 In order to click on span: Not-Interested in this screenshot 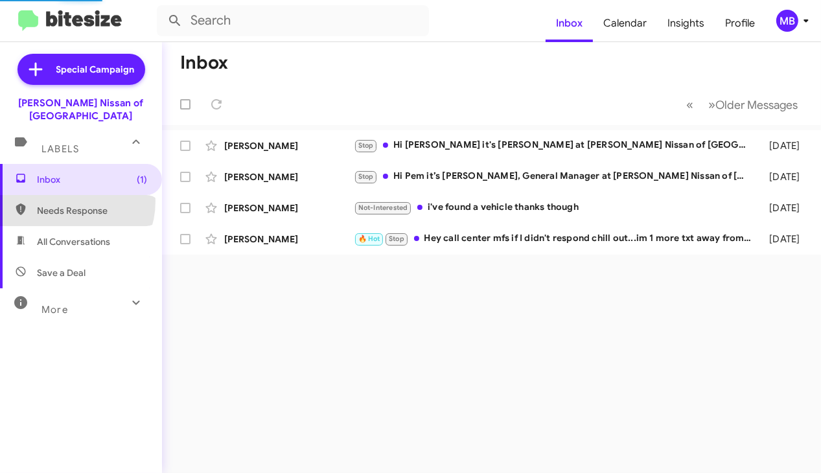, I will do `click(383, 207)`.